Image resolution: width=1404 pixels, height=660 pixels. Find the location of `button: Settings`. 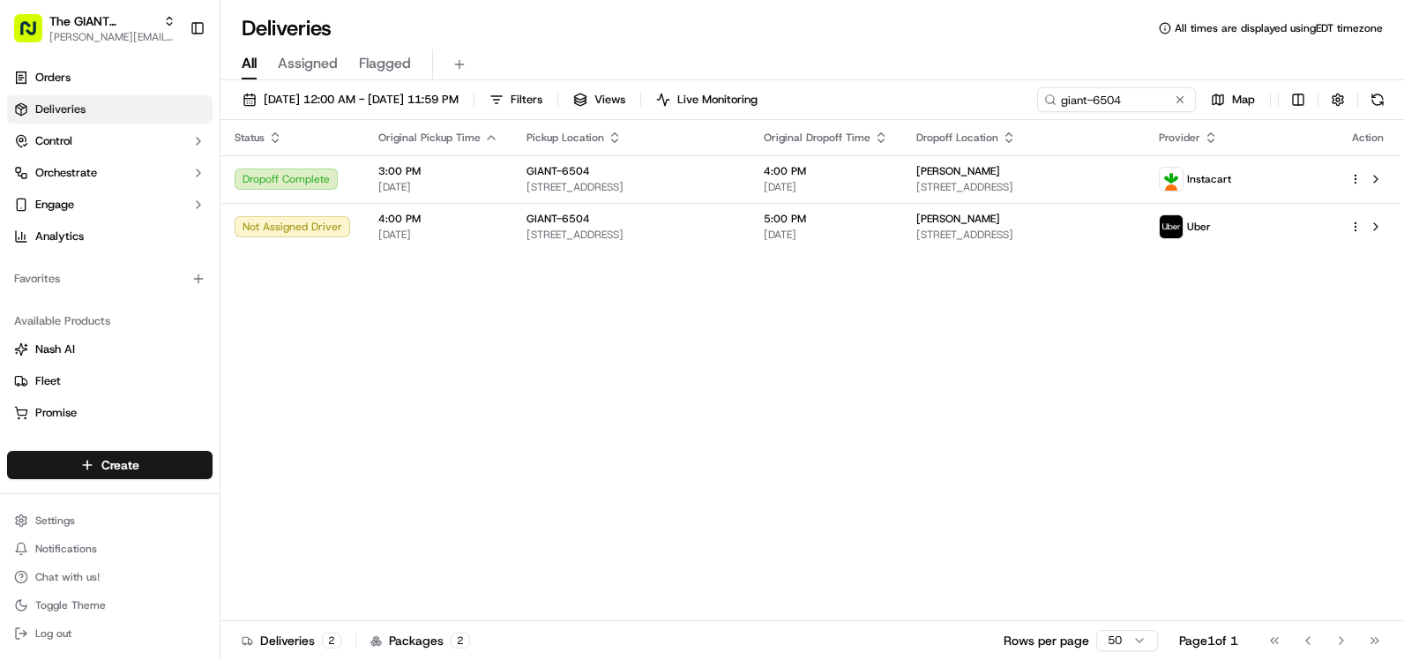

button: Settings is located at coordinates (109, 520).